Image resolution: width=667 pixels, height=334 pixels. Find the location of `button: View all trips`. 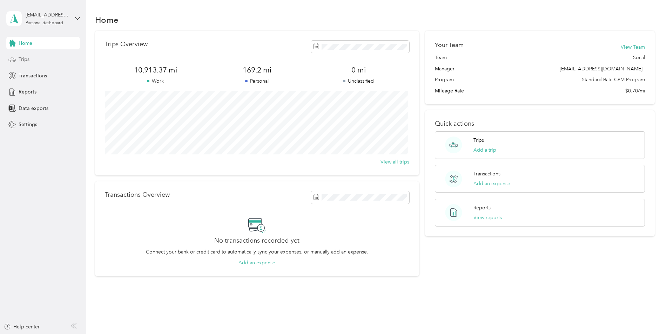

button: View all trips is located at coordinates (395, 162).